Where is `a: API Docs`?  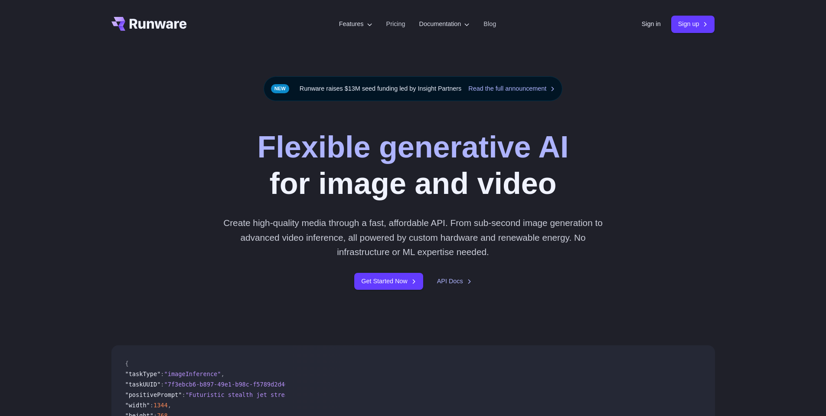
a: API Docs is located at coordinates (455, 281).